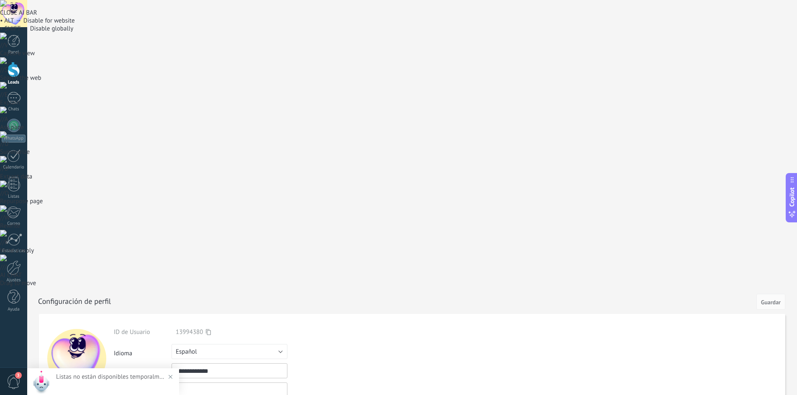 This screenshot has width=797, height=395. I want to click on div: Idioma, so click(143, 352).